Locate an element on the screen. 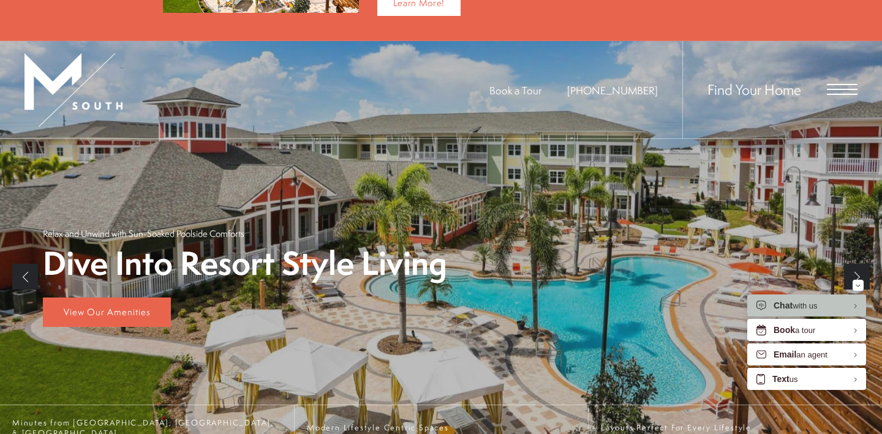  a: Book a Tour is located at coordinates (515, 90).